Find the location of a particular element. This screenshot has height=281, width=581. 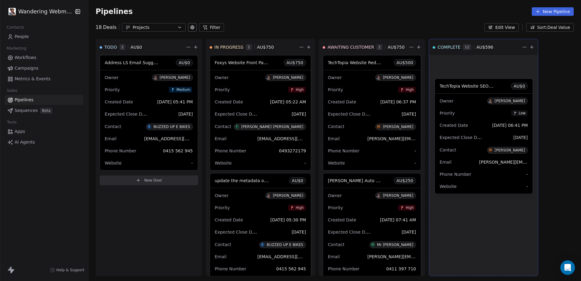

a: Pipelines is located at coordinates (44, 100).